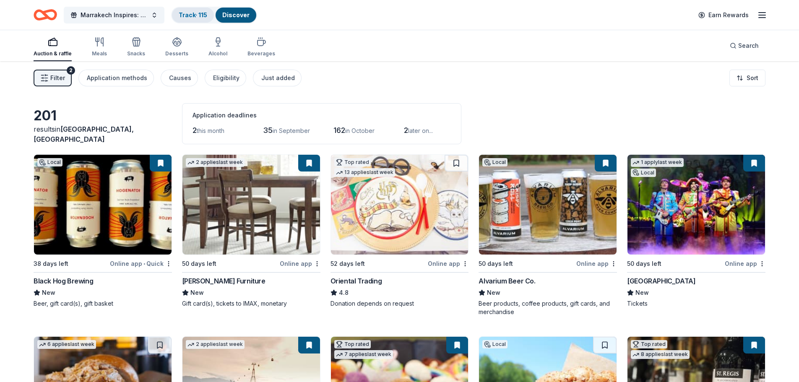 Image resolution: width=799 pixels, height=382 pixels. I want to click on div: 201, so click(103, 116).